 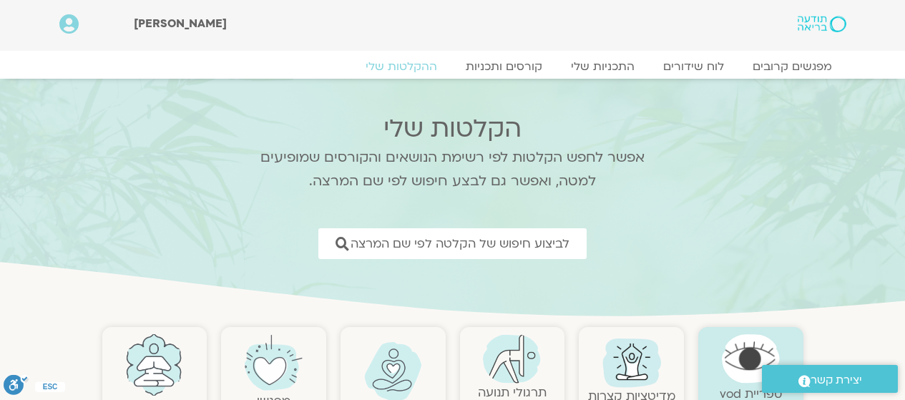 I want to click on h2: הקלטות שלי, so click(x=453, y=129).